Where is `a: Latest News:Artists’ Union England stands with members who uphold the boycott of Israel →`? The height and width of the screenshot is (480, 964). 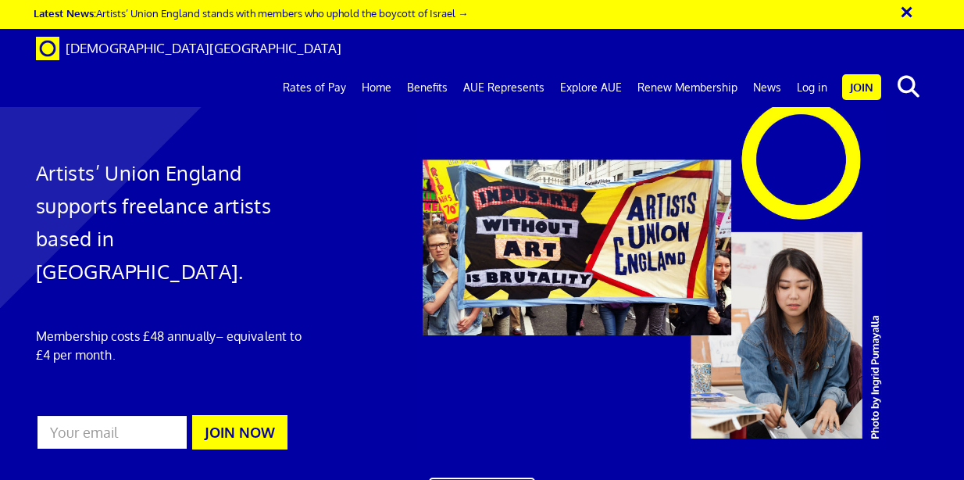 a: Latest News:Artists’ Union England stands with members who uphold the boycott of Israel → is located at coordinates (251, 13).